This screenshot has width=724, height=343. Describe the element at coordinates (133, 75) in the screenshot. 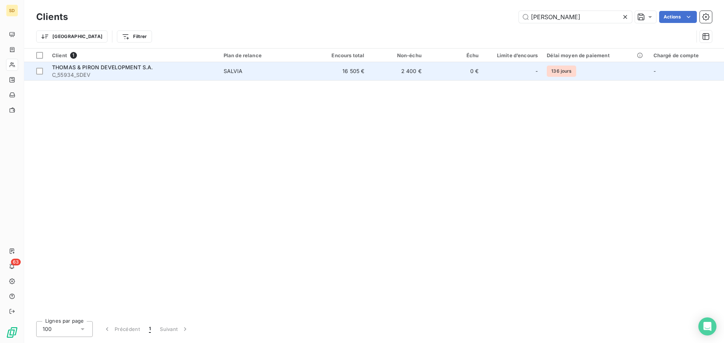

I see `span: C_55934_SDEV` at that location.